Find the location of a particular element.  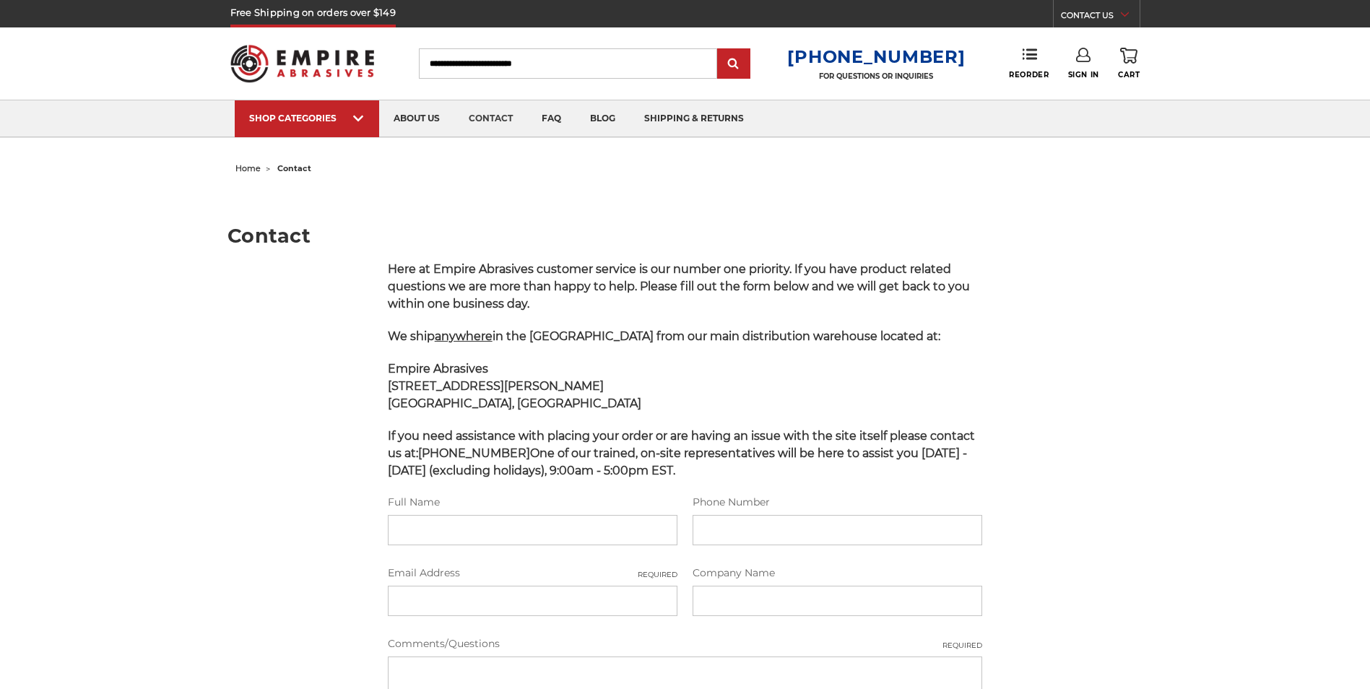

span: contact is located at coordinates (294, 168).